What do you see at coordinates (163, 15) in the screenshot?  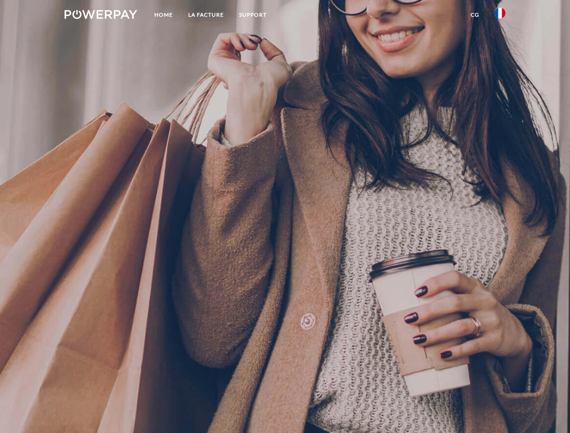 I see `a: Home` at bounding box center [163, 15].